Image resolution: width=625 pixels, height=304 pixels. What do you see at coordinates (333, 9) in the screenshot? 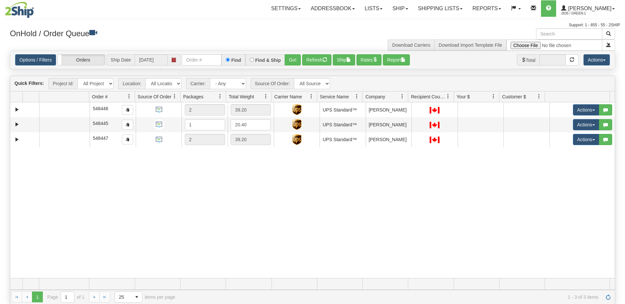
I see `a: Addressbook` at bounding box center [333, 9].